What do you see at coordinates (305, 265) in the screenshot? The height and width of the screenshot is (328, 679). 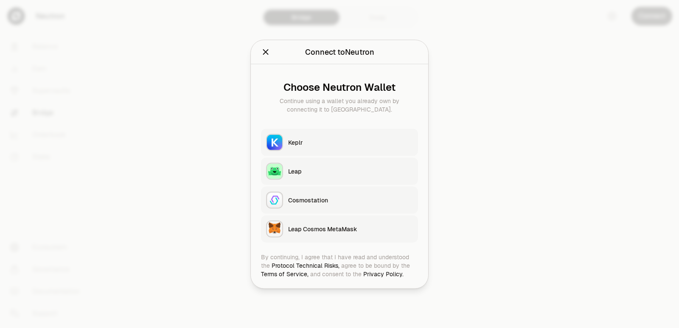 I see `a: Protocol Technical Risks,` at bounding box center [305, 265].